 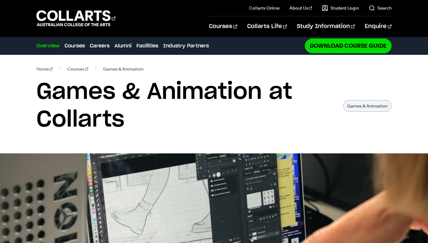 What do you see at coordinates (340, 8) in the screenshot?
I see `a: Student Login` at bounding box center [340, 8].